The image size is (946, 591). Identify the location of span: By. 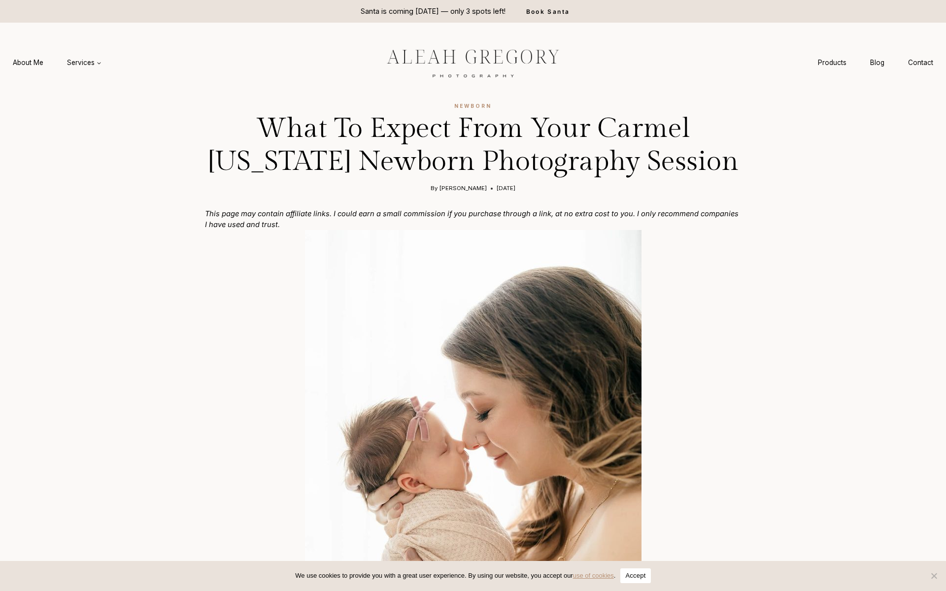
(434, 188).